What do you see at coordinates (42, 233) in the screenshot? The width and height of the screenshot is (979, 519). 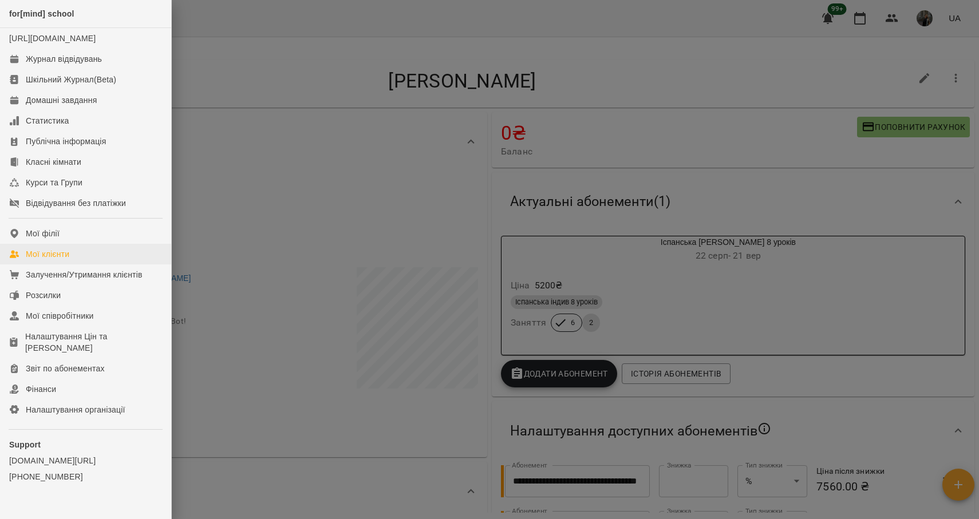 I see `div: Мої філії` at bounding box center [42, 233].